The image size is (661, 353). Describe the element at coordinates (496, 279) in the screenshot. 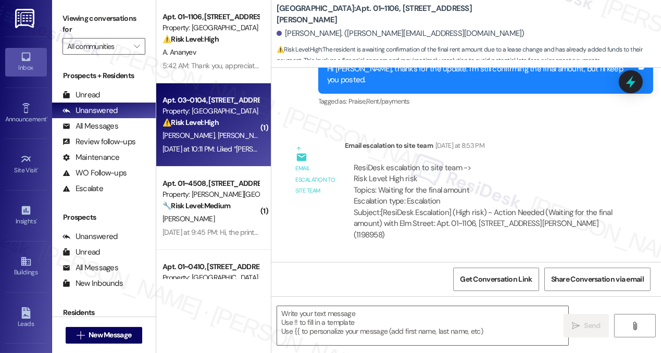

I see `span: Get Conversation Link` at that location.